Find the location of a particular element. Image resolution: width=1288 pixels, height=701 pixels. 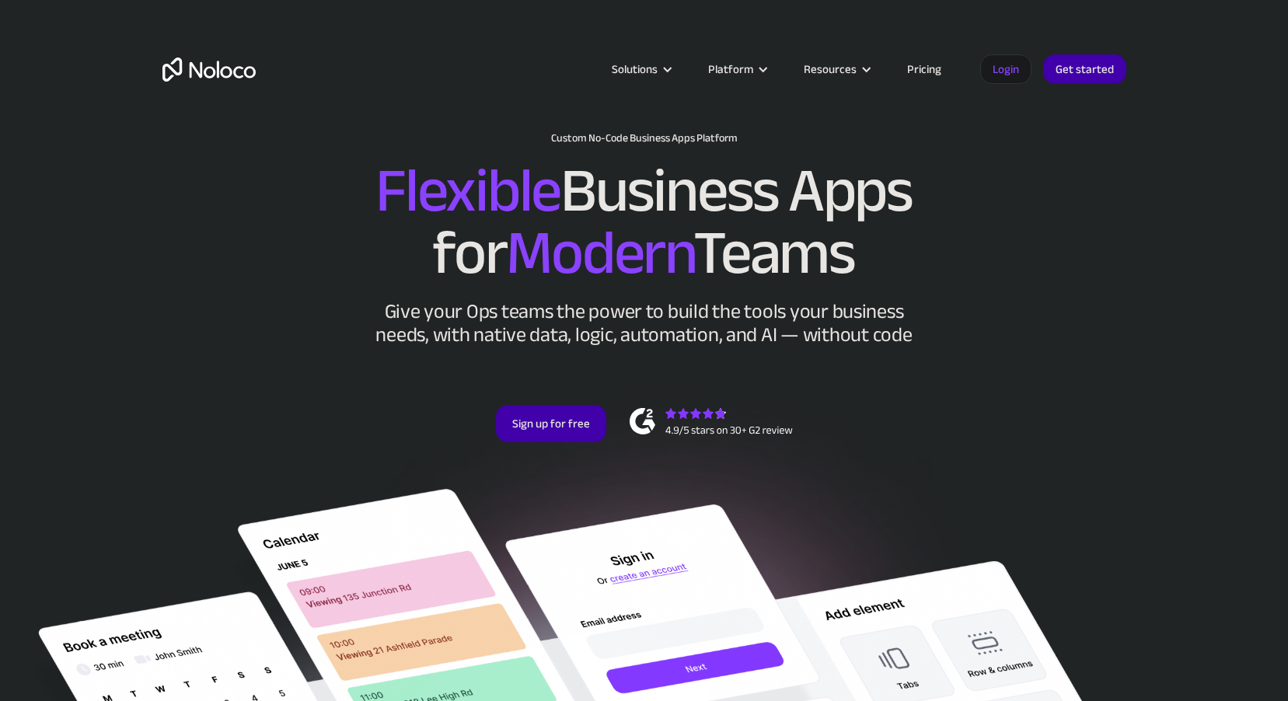

a: Login is located at coordinates (1006, 69).